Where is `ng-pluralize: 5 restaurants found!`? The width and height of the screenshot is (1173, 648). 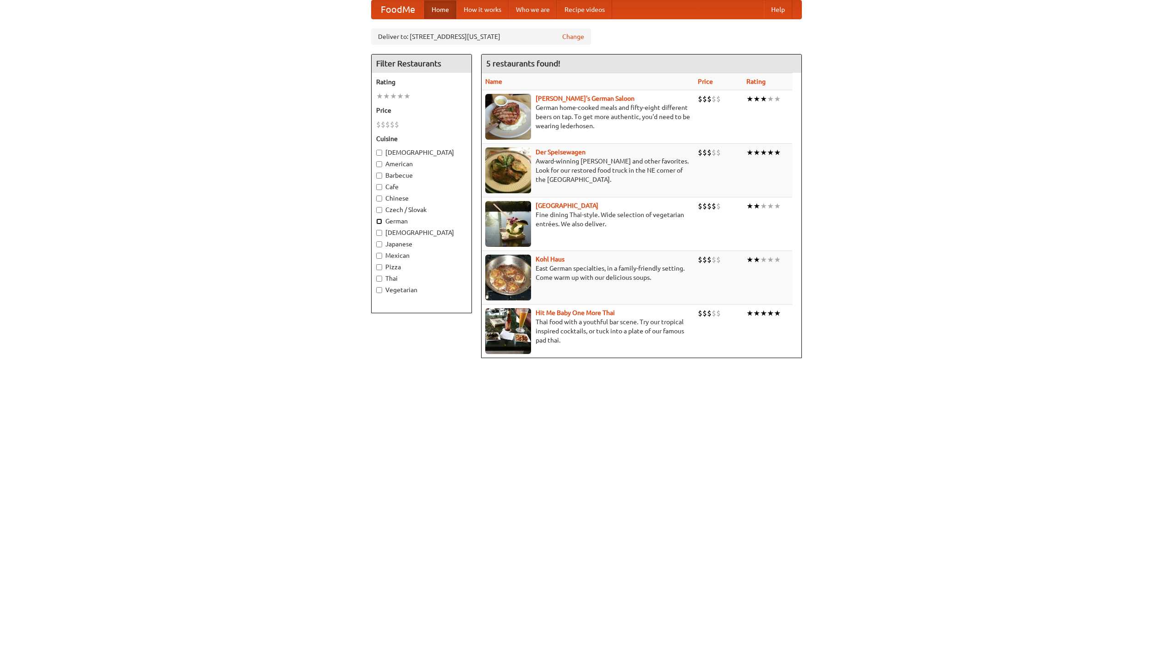 ng-pluralize: 5 restaurants found! is located at coordinates (523, 63).